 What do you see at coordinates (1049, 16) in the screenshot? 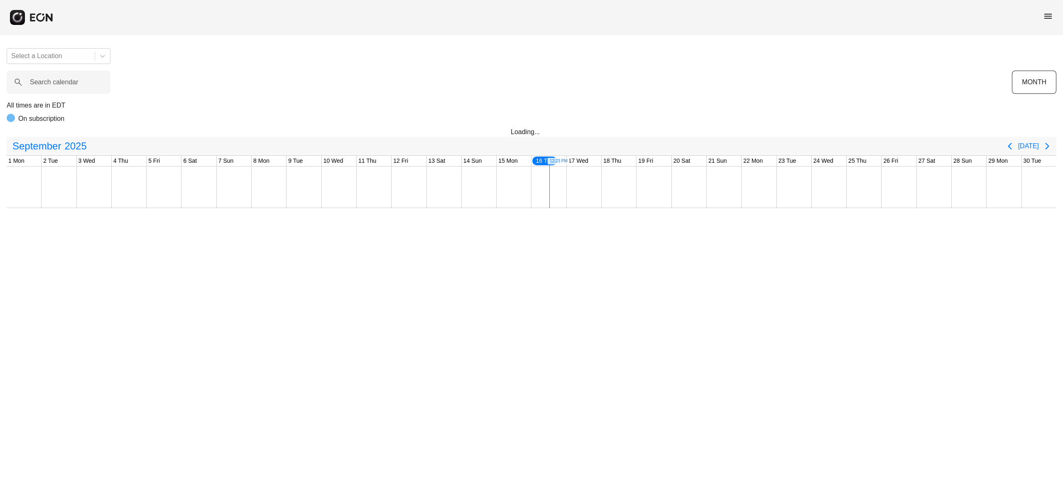
I see `span: menu` at bounding box center [1049, 16].